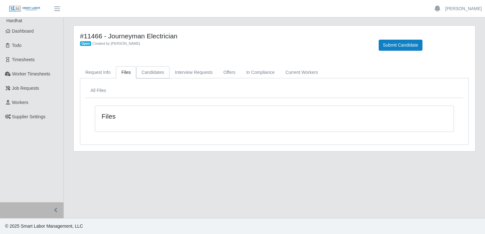  What do you see at coordinates (224, 36) in the screenshot?
I see `h4: #11466 - Journeyman Electrician` at bounding box center [224, 36].